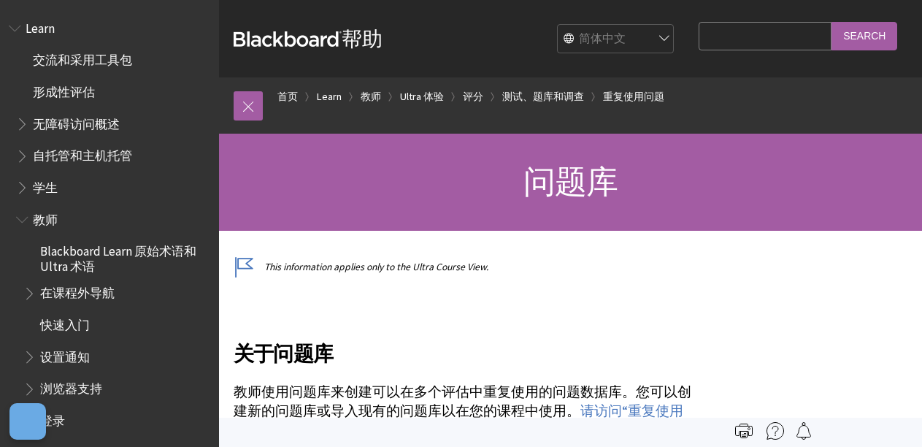 Image resolution: width=922 pixels, height=447 pixels. What do you see at coordinates (40, 26) in the screenshot?
I see `span: Learn` at bounding box center [40, 26].